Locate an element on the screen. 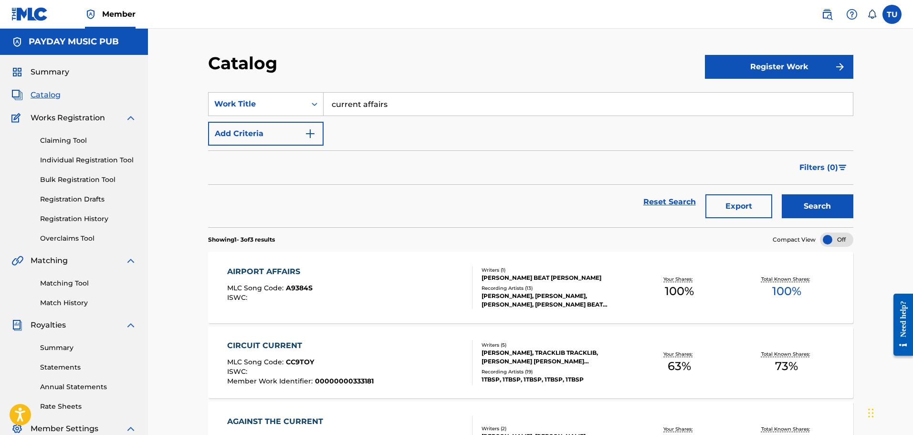 This screenshot has width=913, height=435. img: Matching is located at coordinates (17, 261).